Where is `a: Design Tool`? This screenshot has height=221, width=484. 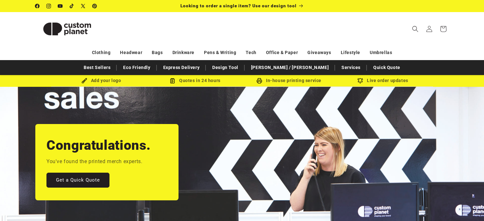 a: Design Tool is located at coordinates (225, 67).